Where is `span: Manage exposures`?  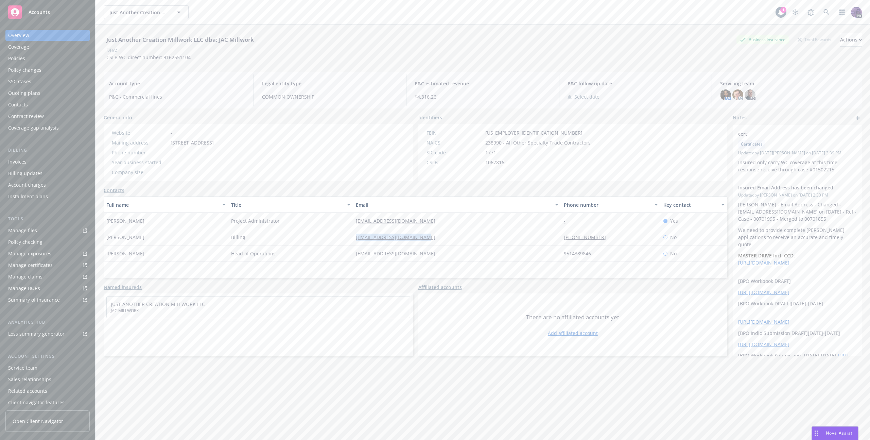
span: Manage exposures is located at coordinates (48, 254).